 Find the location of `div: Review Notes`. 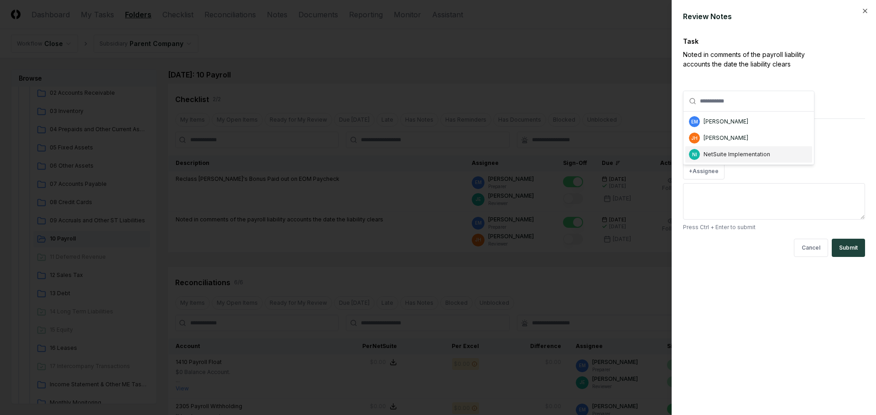

div: Review Notes is located at coordinates (773, 16).